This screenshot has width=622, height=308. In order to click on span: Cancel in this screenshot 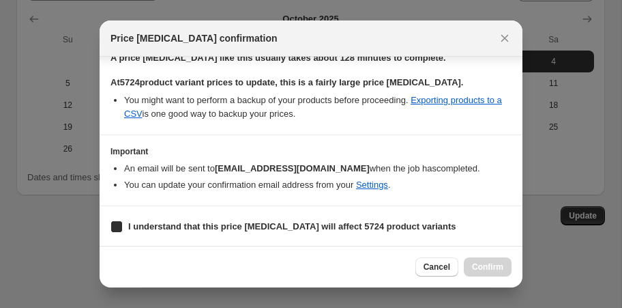, I will do `click(437, 267)`.